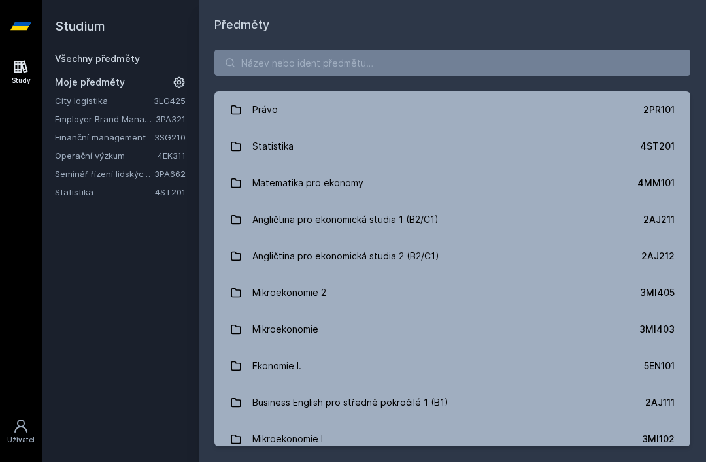 The height and width of the screenshot is (462, 706). What do you see at coordinates (21, 72) in the screenshot?
I see `a: Study` at bounding box center [21, 72].